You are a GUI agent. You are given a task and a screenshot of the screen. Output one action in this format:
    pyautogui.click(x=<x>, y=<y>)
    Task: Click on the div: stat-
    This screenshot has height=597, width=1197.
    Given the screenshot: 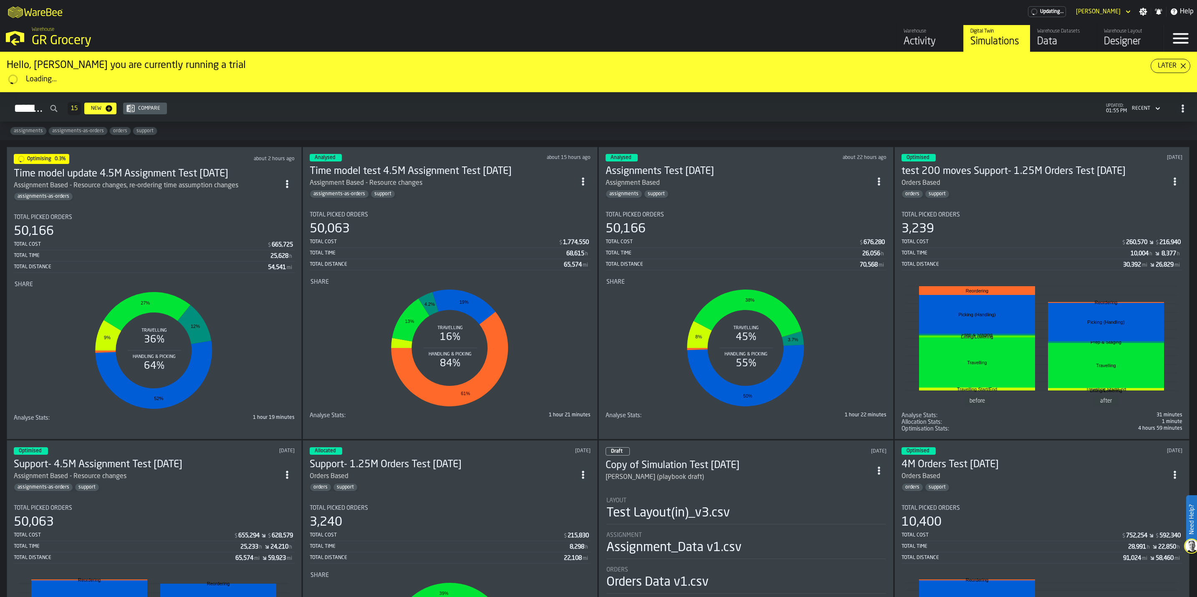 What is the action you would take?
    pyautogui.click(x=1042, y=345)
    